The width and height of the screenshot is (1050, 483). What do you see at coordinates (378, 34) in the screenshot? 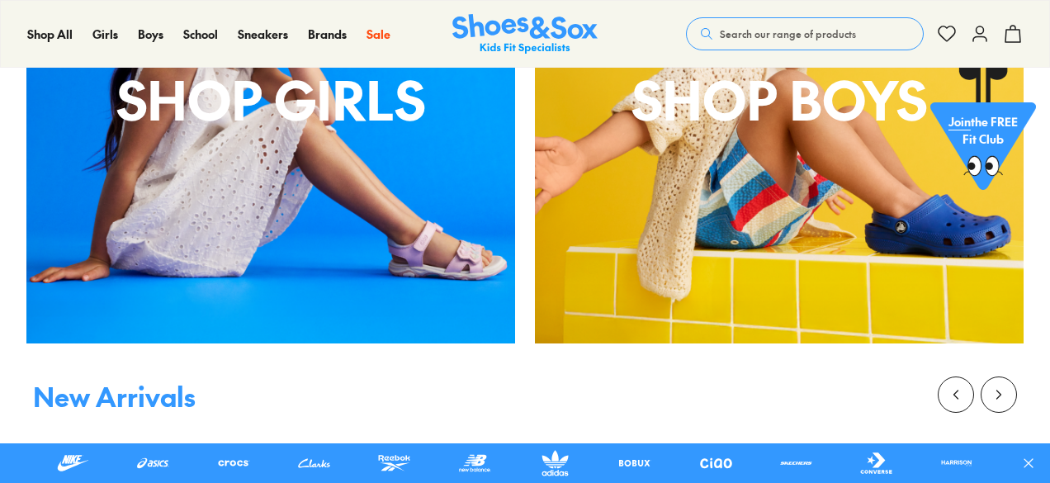
I see `span: Sale` at bounding box center [378, 34].